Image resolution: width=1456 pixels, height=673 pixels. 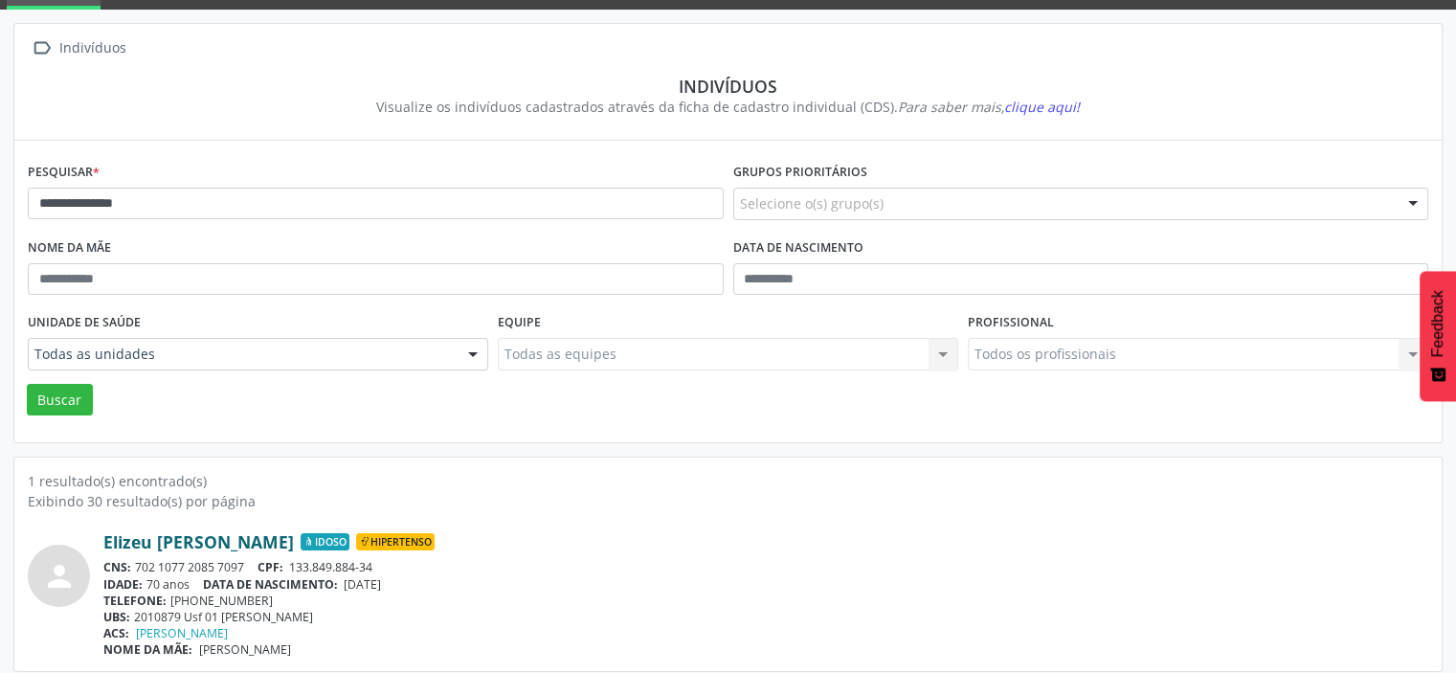 I want to click on span: Hipertenso, so click(x=395, y=542).